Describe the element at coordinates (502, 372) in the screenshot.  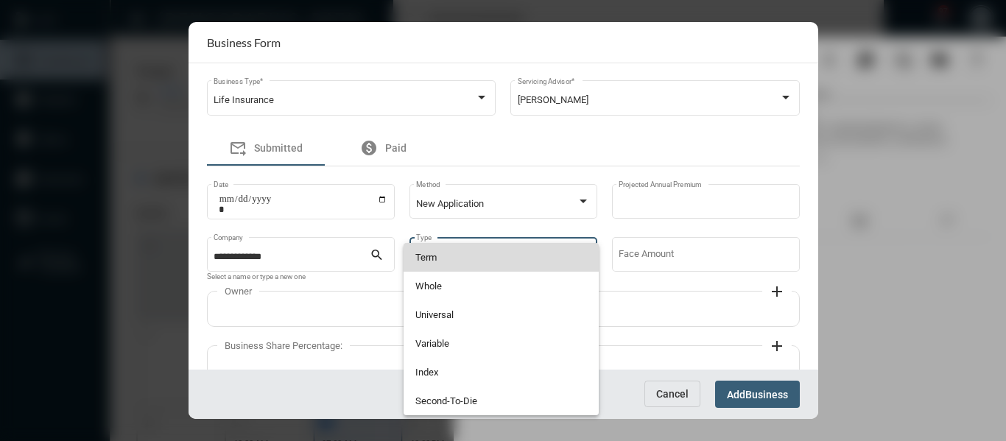
I see `span: Index` at that location.